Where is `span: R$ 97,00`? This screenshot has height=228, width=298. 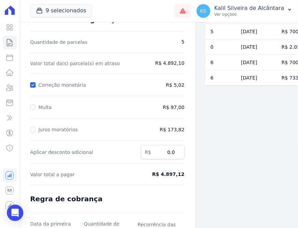 span: R$ 97,00 is located at coordinates (168, 107).